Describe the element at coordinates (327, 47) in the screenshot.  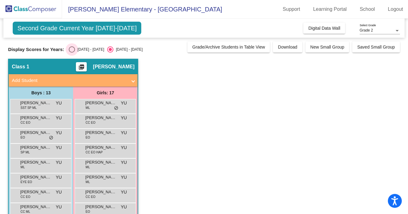
I see `span: New Small Group` at that location.